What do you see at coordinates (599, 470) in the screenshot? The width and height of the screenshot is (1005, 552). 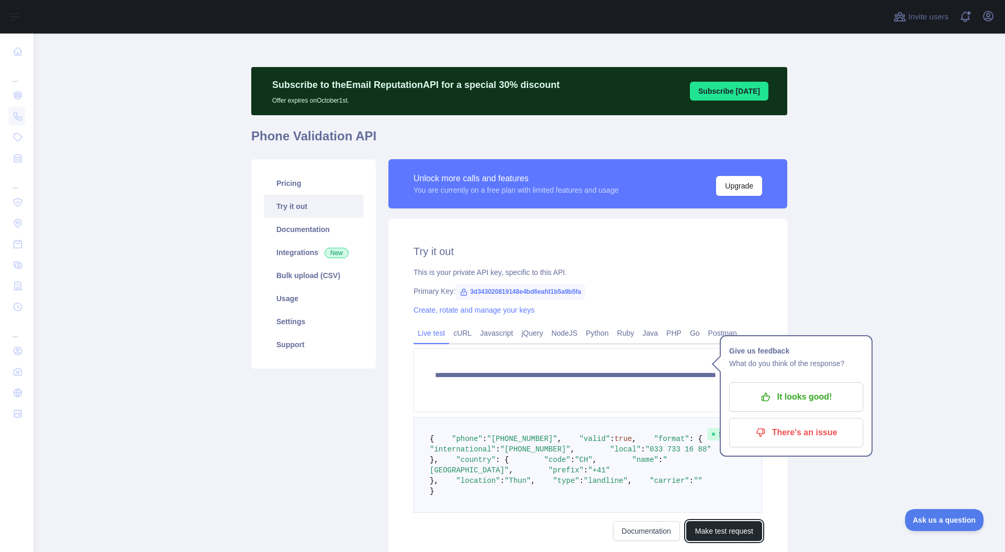 I see `span: "+41"` at bounding box center [599, 470].